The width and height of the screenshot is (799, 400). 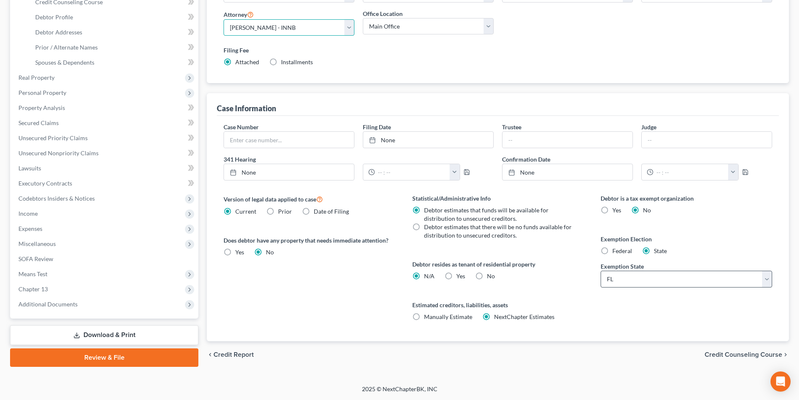 I want to click on span: Federal, so click(x=622, y=250).